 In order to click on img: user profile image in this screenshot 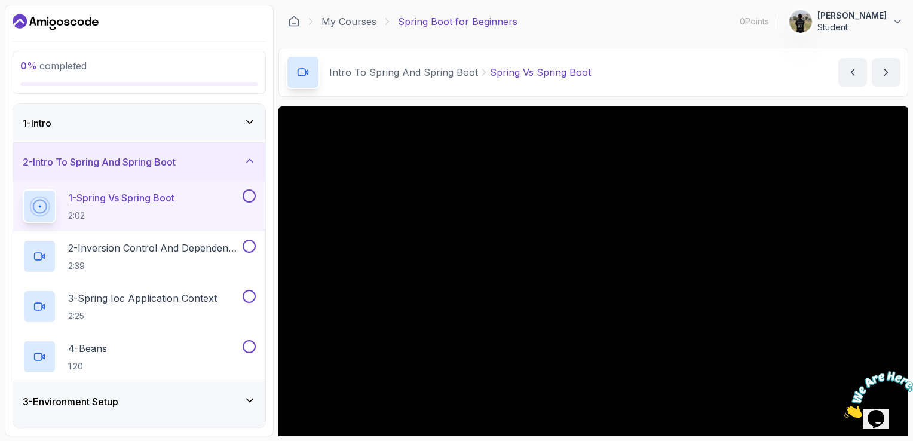, I will do `click(800, 21)`.